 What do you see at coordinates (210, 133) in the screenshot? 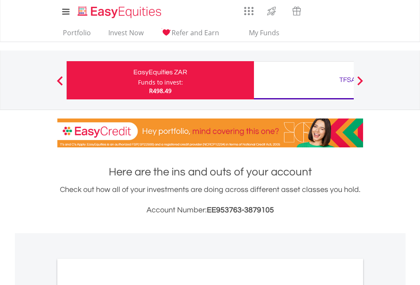
I see `img: EasyCredit Promotion Banner` at bounding box center [210, 133].